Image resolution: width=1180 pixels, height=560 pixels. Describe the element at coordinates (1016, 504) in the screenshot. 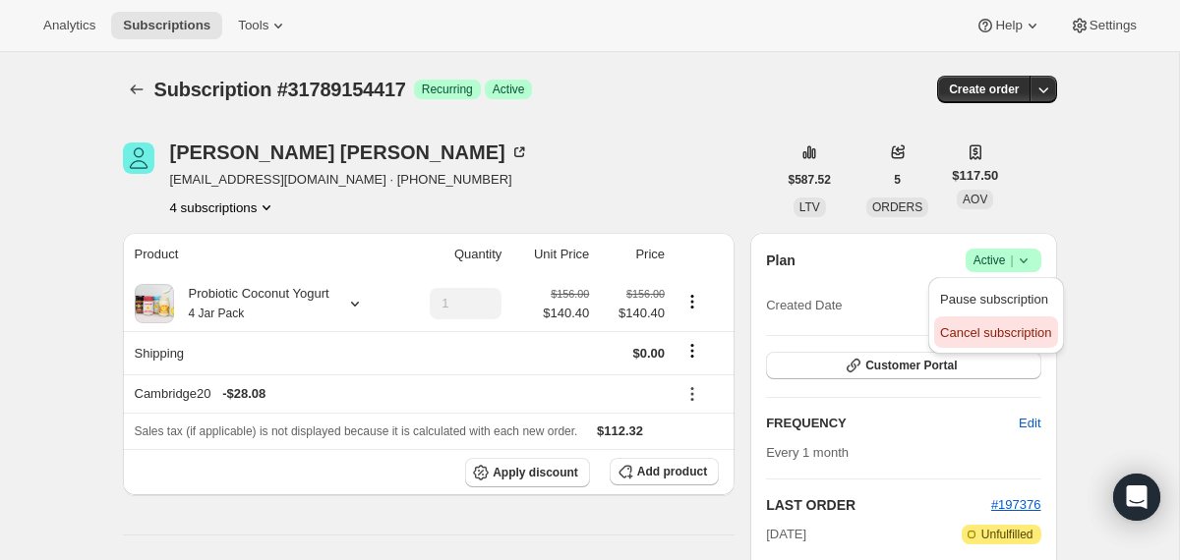

I see `span: #197376` at that location.